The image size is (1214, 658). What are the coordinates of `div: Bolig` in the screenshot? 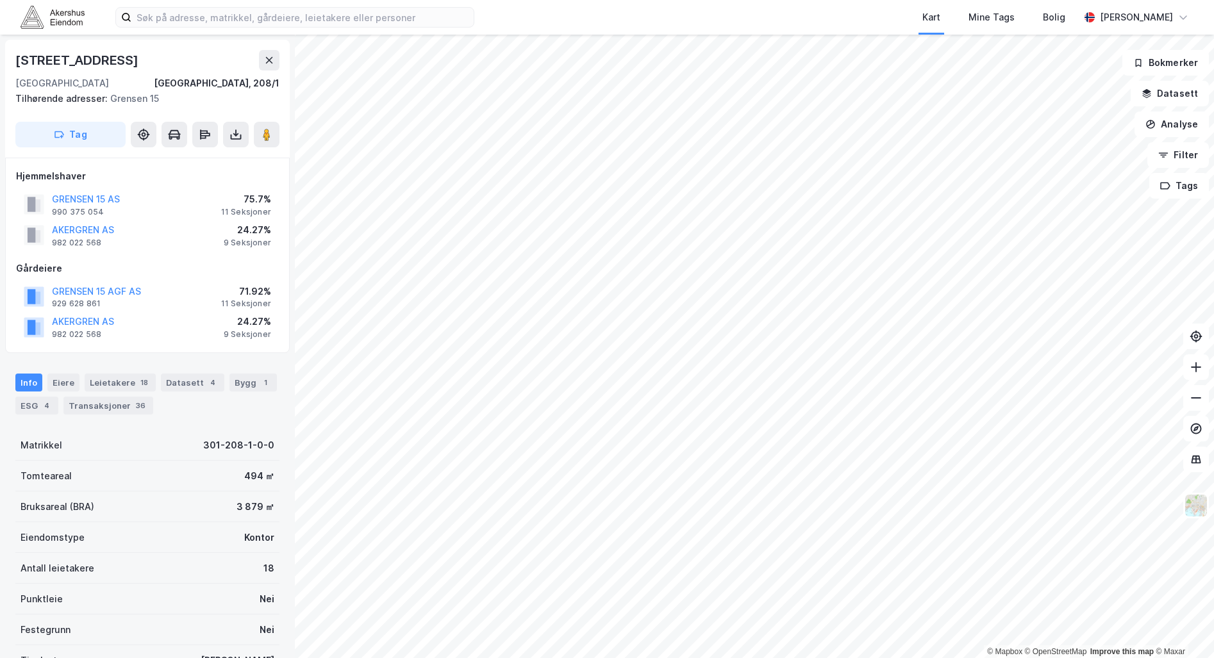 It's located at (1053, 17).